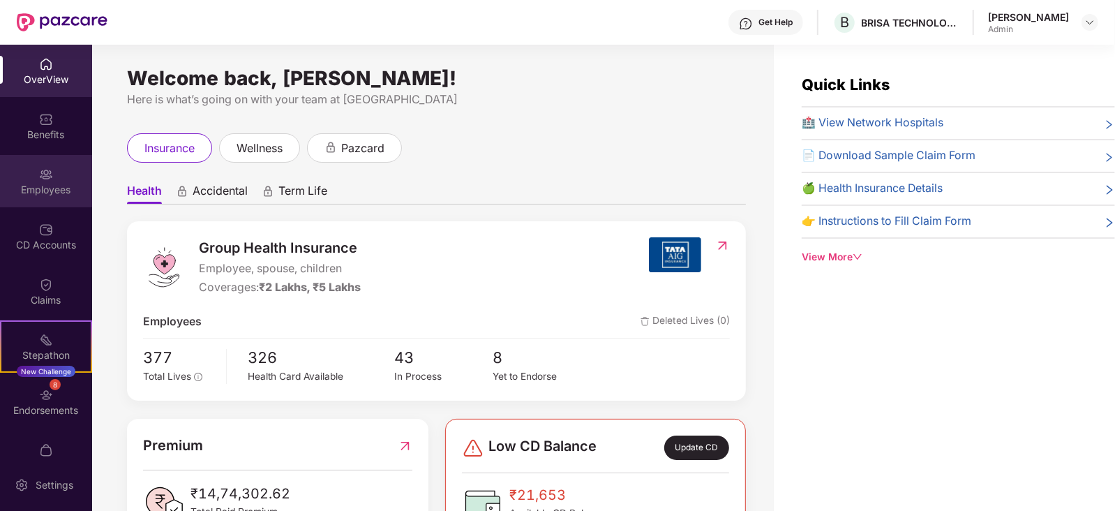  What do you see at coordinates (363, 148) in the screenshot?
I see `span: pazcard` at bounding box center [363, 148].